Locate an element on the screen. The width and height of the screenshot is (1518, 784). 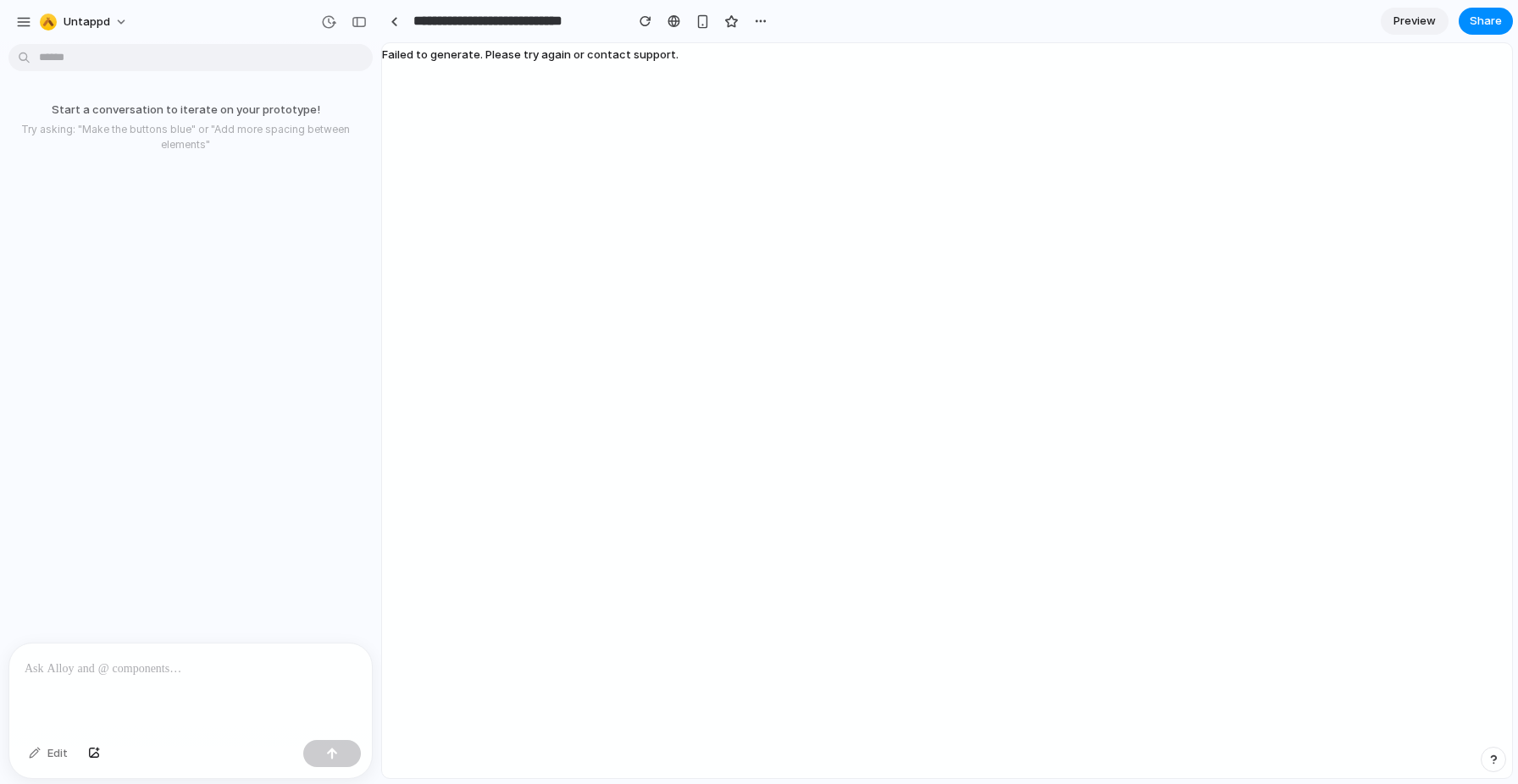
p: Start a conversation to iterate on your prototype! is located at coordinates (186, 110).